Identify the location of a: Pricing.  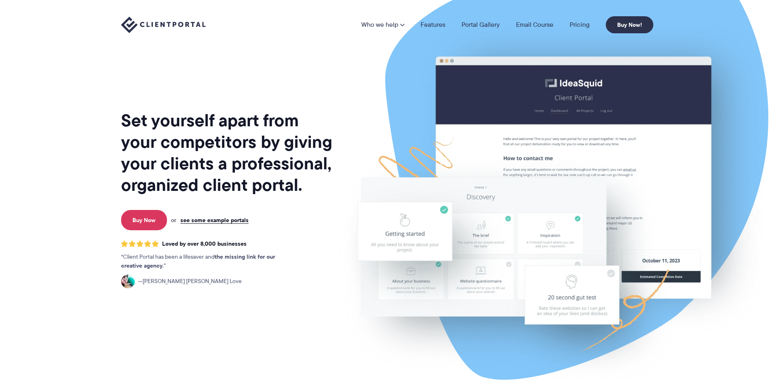
(579, 25).